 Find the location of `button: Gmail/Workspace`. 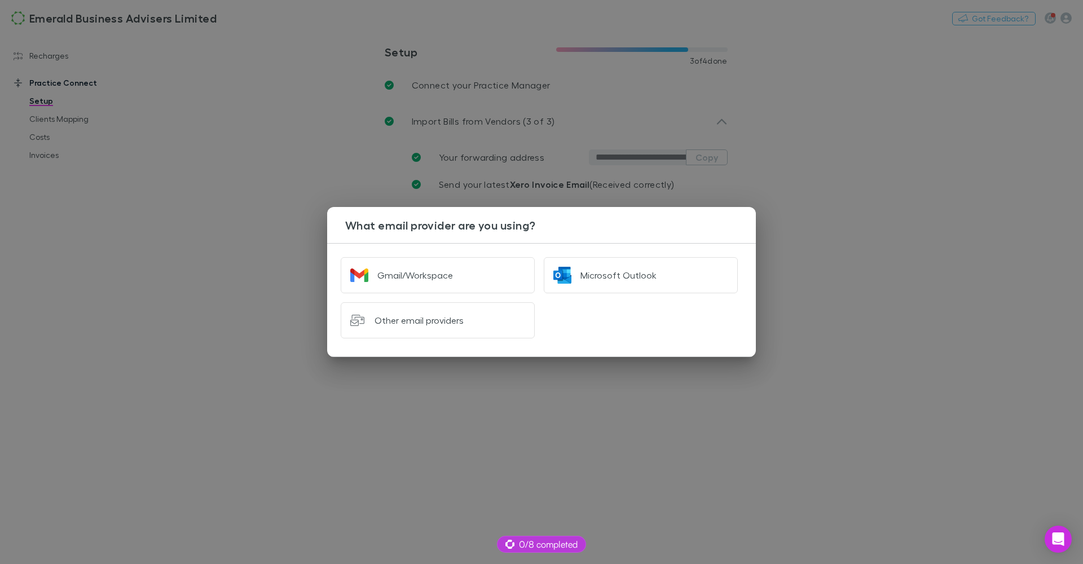

button: Gmail/Workspace is located at coordinates (438, 275).